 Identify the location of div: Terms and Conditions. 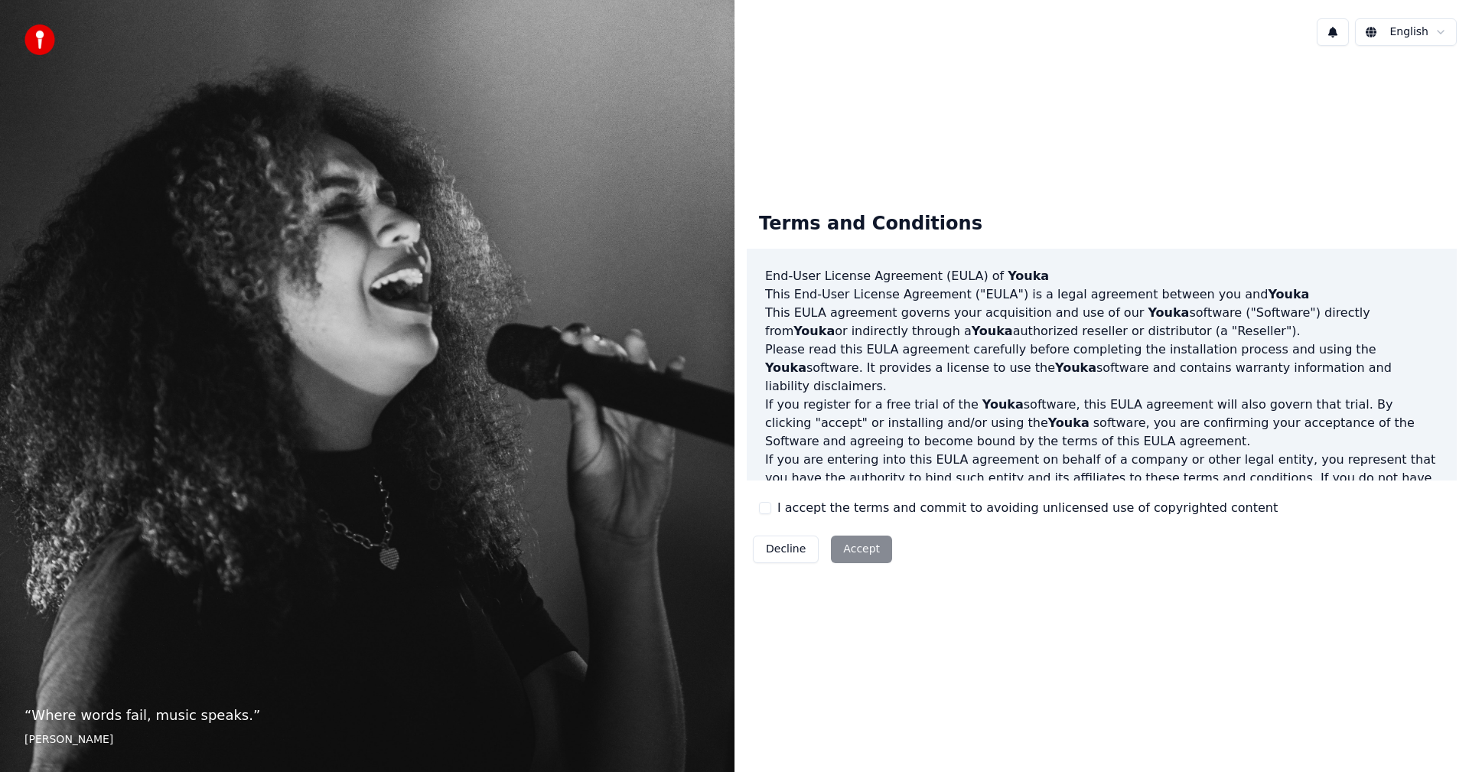
(870, 224).